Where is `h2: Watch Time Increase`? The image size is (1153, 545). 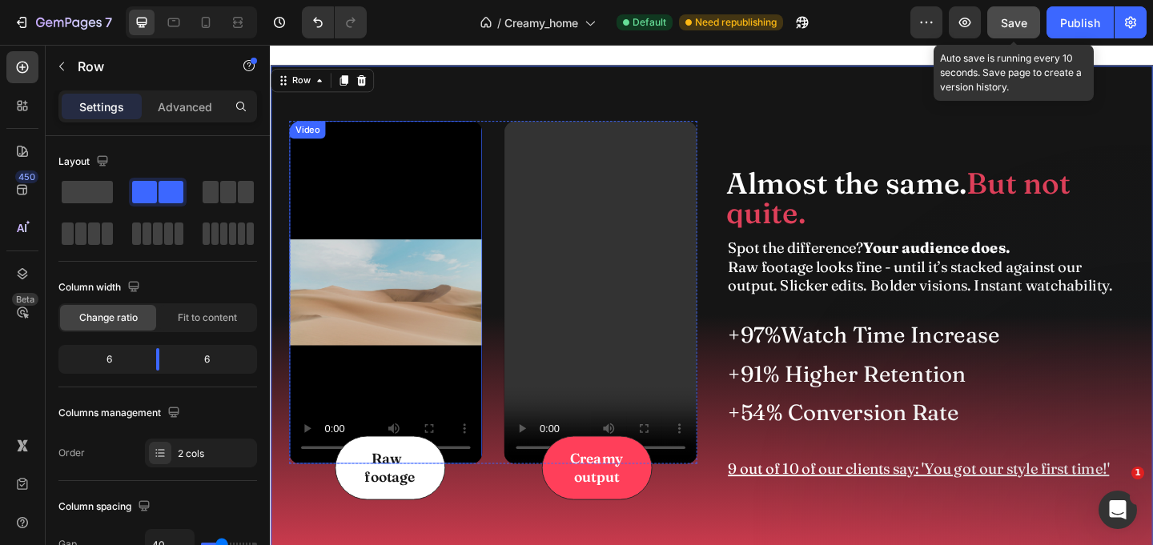 h2: Watch Time Increase is located at coordinates (718, 315).